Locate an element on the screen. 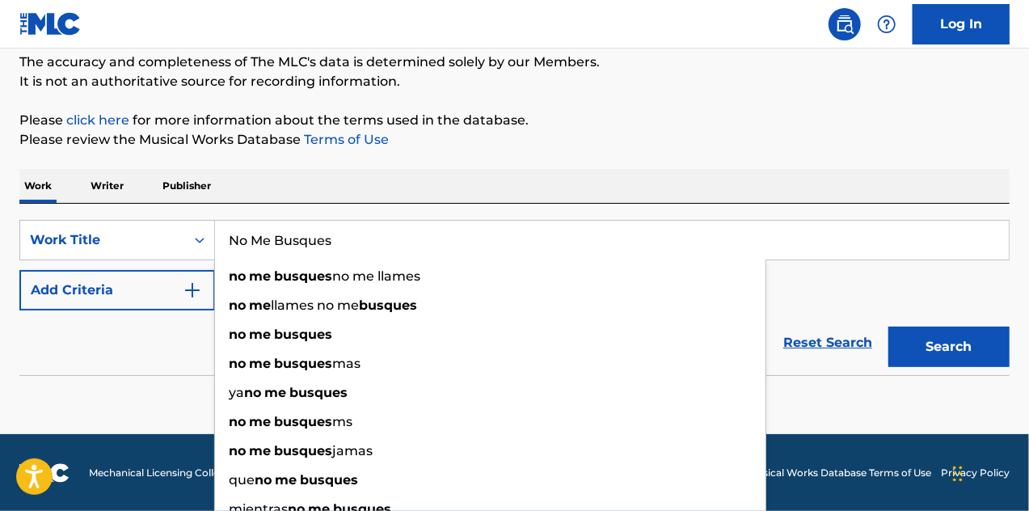  a: click here is located at coordinates (98, 120).